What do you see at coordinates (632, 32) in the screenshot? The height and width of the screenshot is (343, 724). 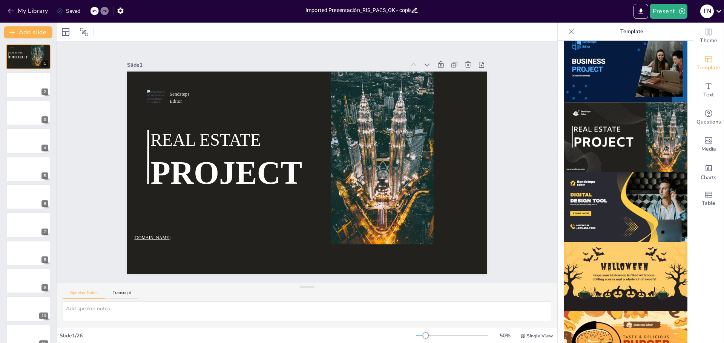 I see `p: Template` at bounding box center [632, 32].